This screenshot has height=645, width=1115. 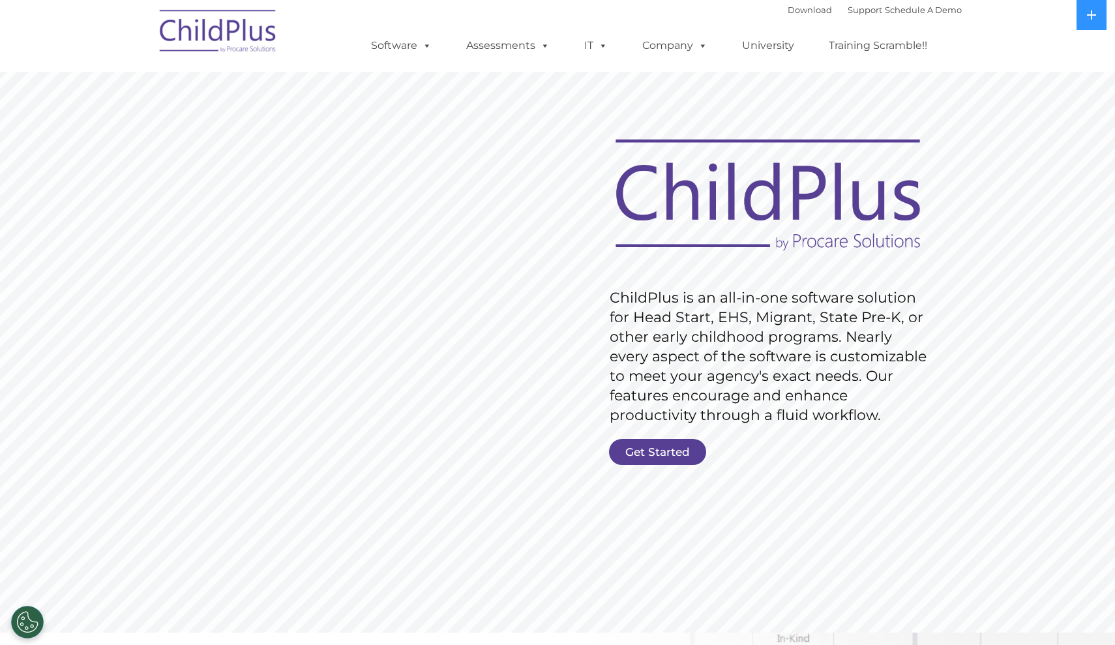 What do you see at coordinates (657, 452) in the screenshot?
I see `a: Get Started` at bounding box center [657, 452].